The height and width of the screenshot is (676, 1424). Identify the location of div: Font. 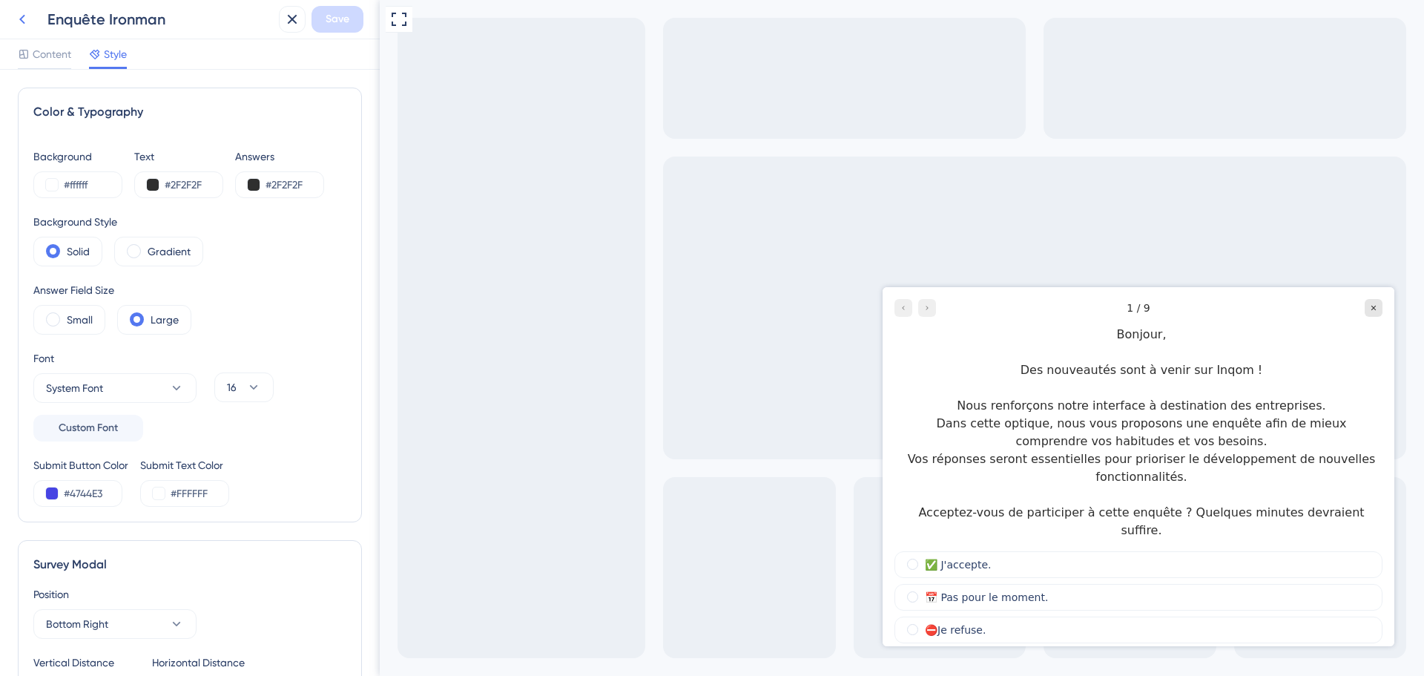
(115, 358).